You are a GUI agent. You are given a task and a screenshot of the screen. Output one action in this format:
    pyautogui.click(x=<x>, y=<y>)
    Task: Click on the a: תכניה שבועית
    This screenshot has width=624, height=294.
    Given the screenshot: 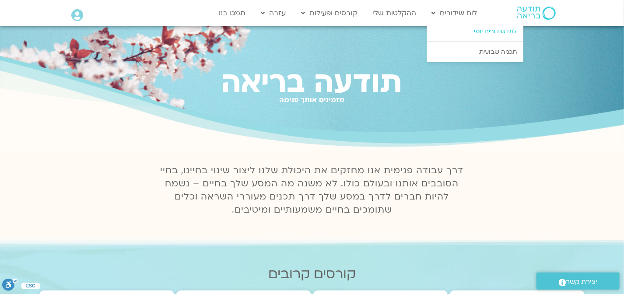 What is the action you would take?
    pyautogui.click(x=475, y=52)
    